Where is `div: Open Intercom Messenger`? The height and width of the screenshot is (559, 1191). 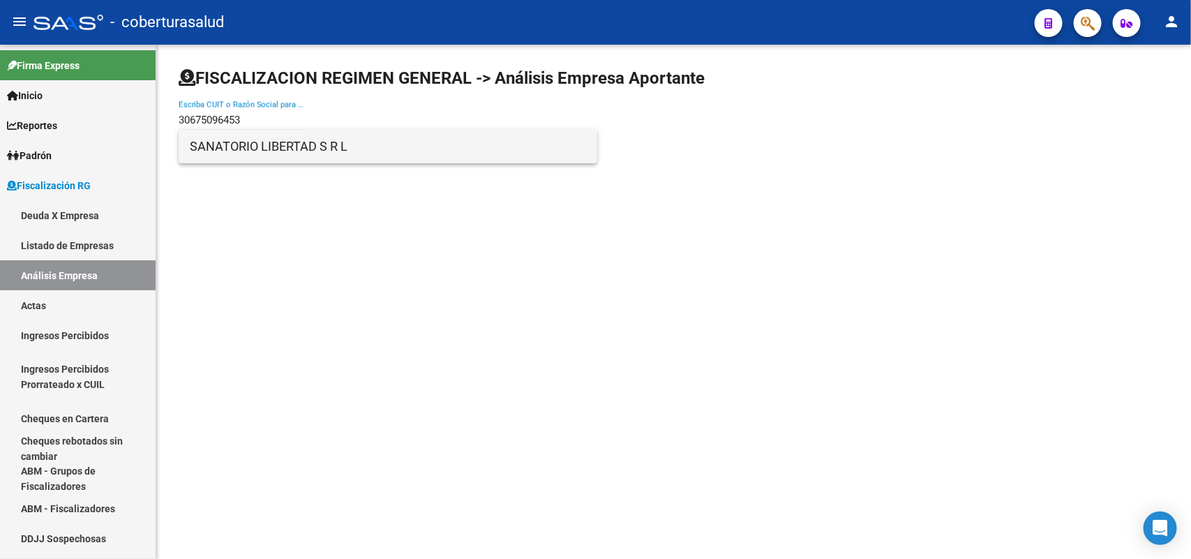
div: Open Intercom Messenger is located at coordinates (1160, 528).